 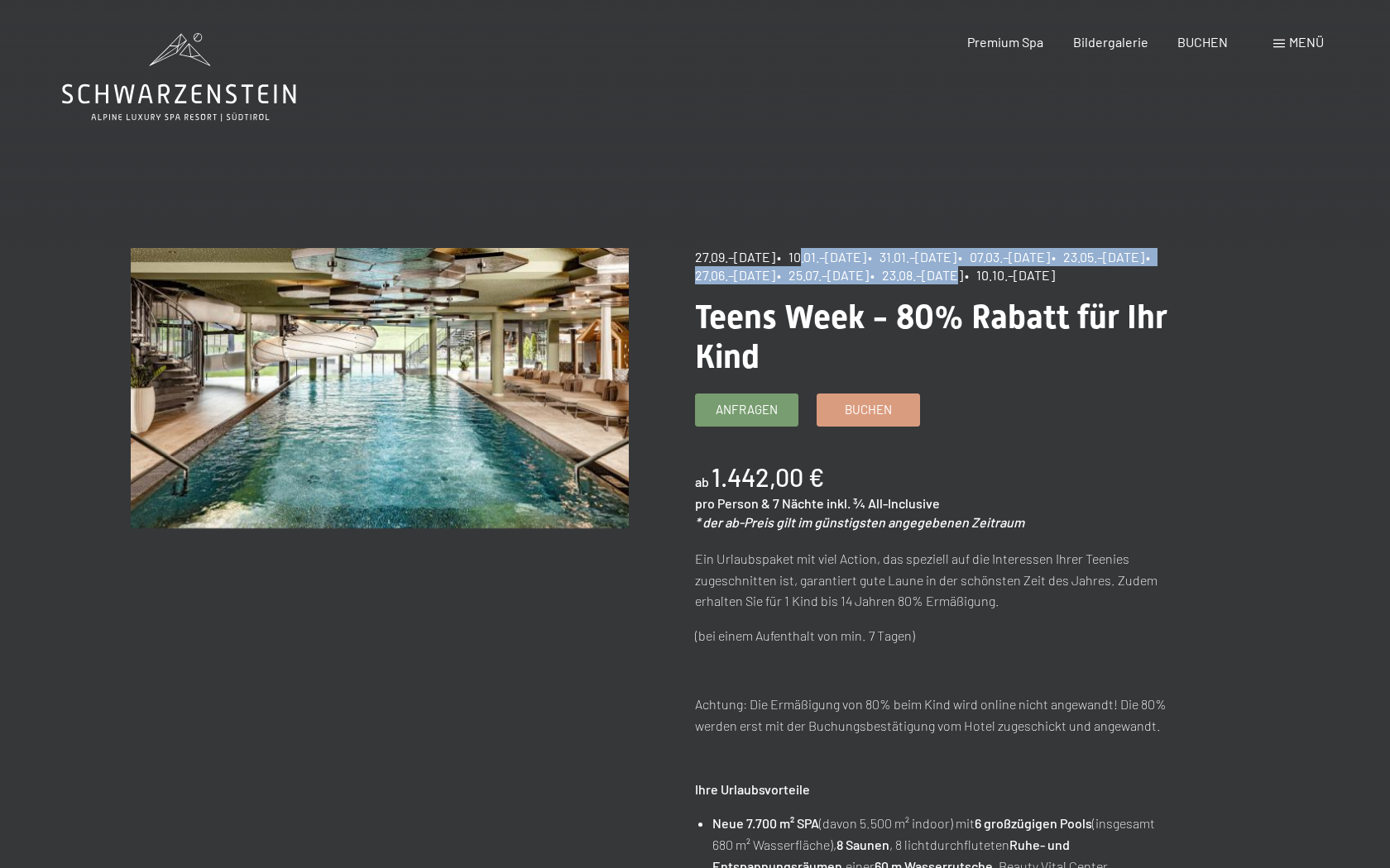 I want to click on a: BUCHEN, so click(x=1202, y=41).